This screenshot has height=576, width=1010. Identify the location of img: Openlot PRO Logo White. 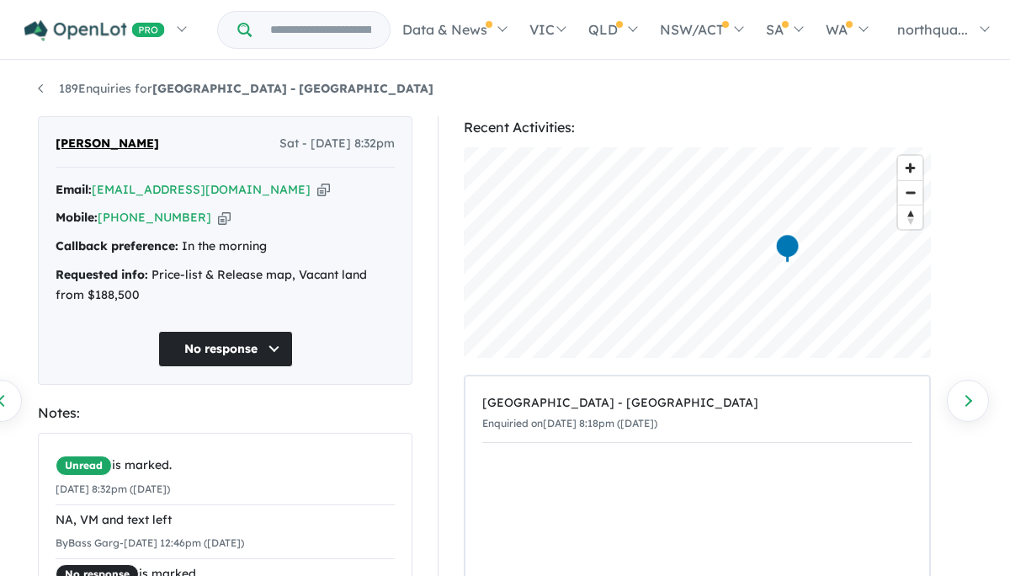
(94, 30).